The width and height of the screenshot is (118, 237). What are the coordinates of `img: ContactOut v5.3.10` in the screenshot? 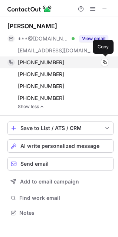 It's located at (30, 9).